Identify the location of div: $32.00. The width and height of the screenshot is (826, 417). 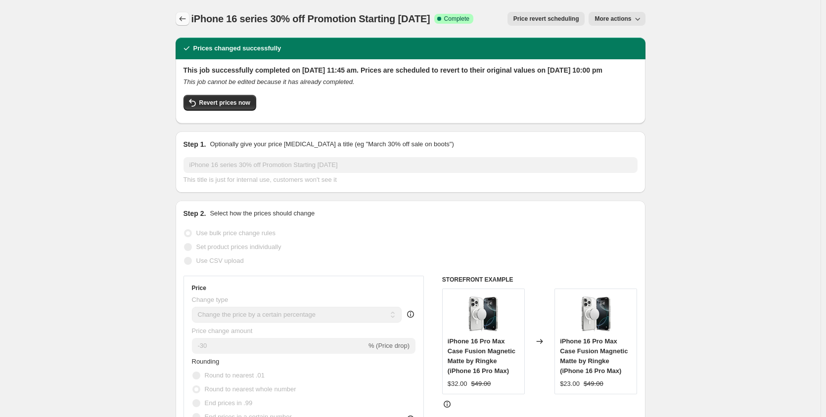
(457, 384).